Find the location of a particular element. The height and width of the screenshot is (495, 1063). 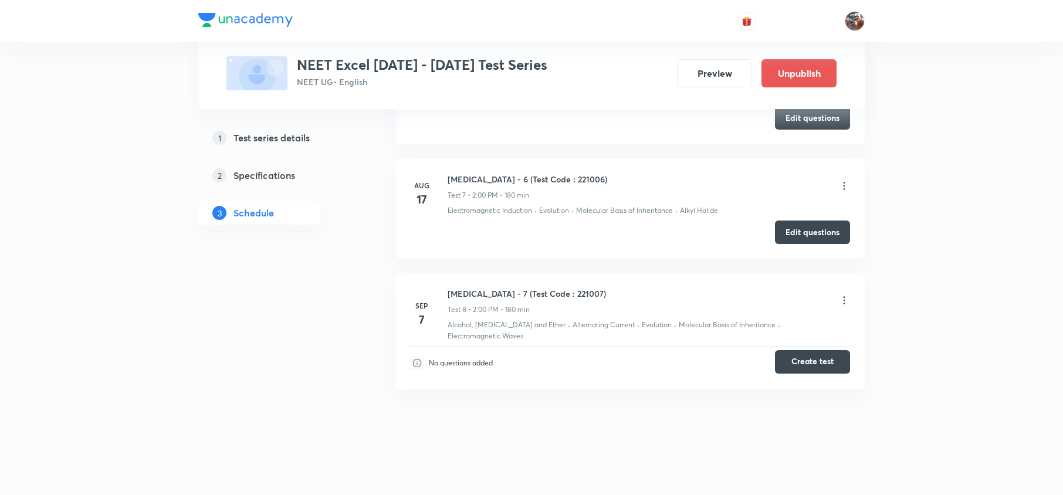

button: Create test is located at coordinates (812, 362).